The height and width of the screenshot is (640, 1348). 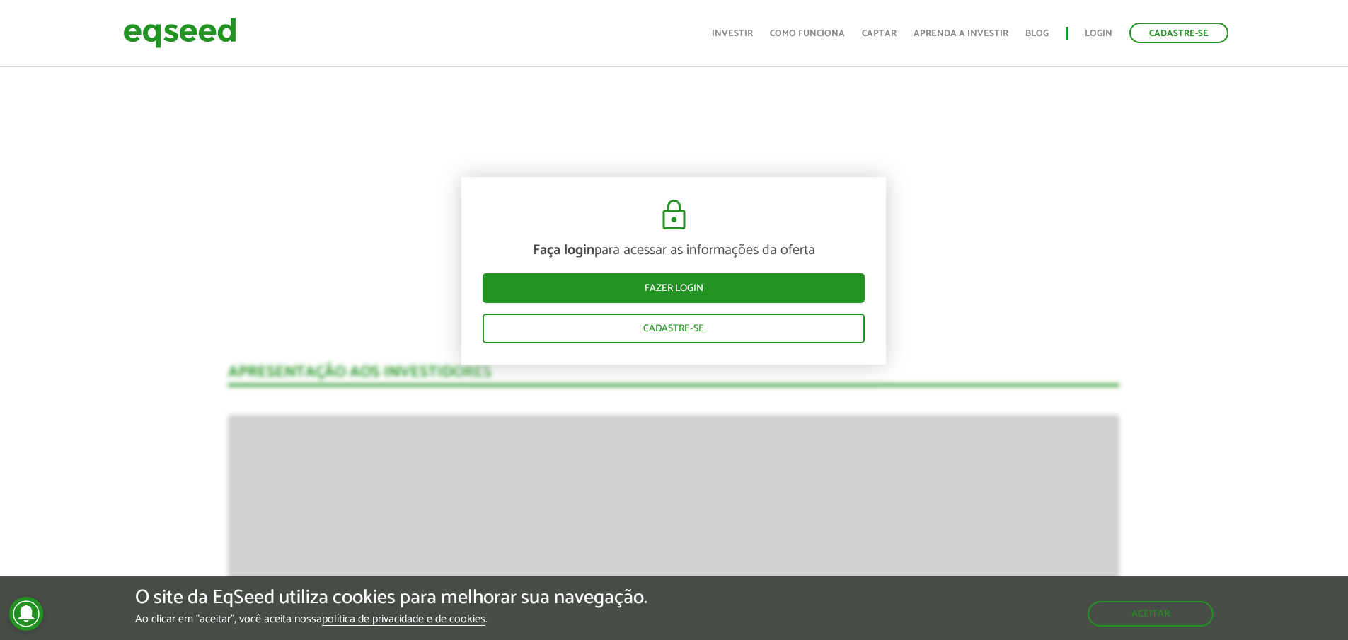 What do you see at coordinates (1098, 33) in the screenshot?
I see `a: Login` at bounding box center [1098, 33].